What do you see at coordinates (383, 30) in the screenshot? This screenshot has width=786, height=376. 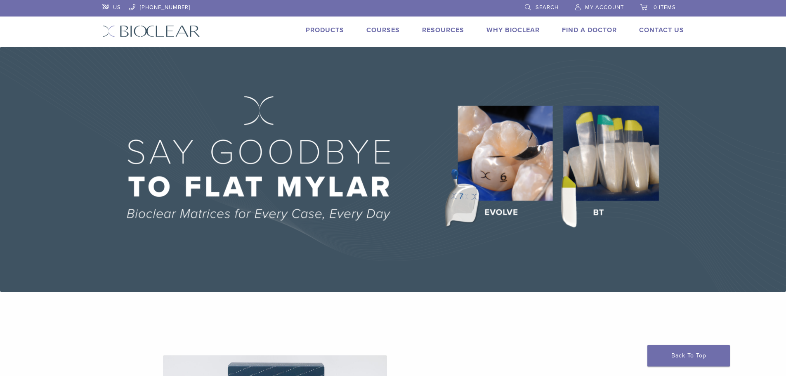 I see `a: Courses` at bounding box center [383, 30].